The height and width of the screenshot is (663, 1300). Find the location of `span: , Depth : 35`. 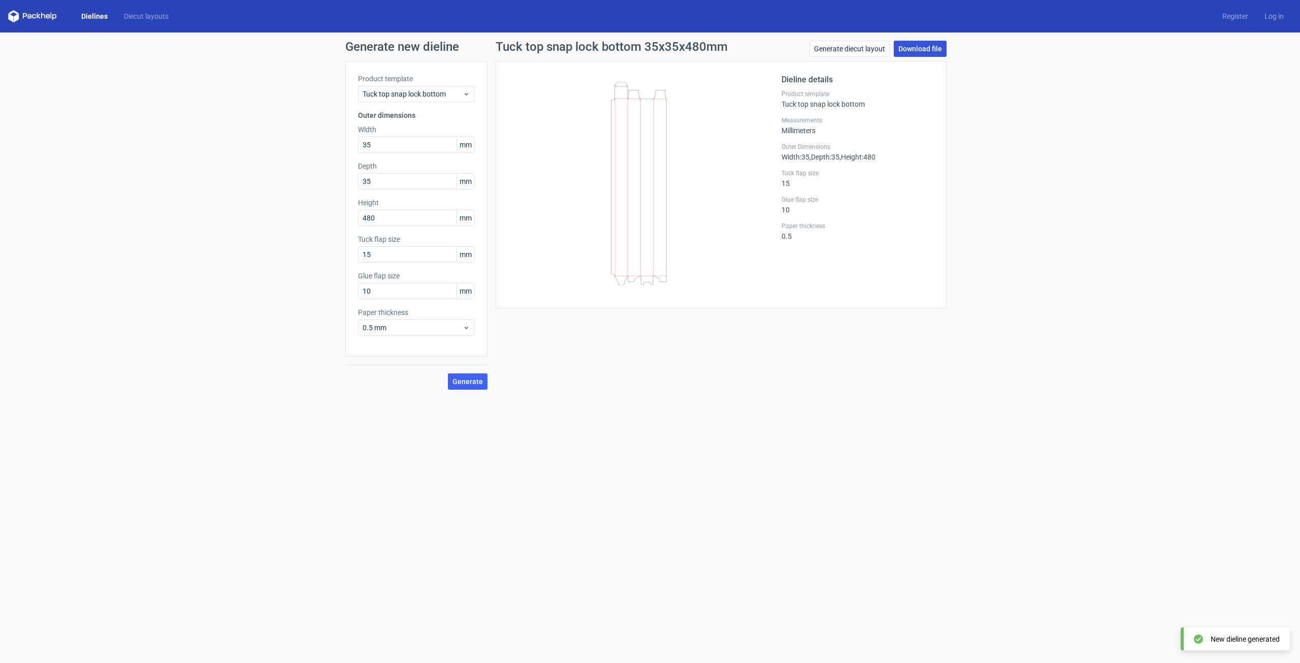

span: , Depth : 35 is located at coordinates (824, 157).